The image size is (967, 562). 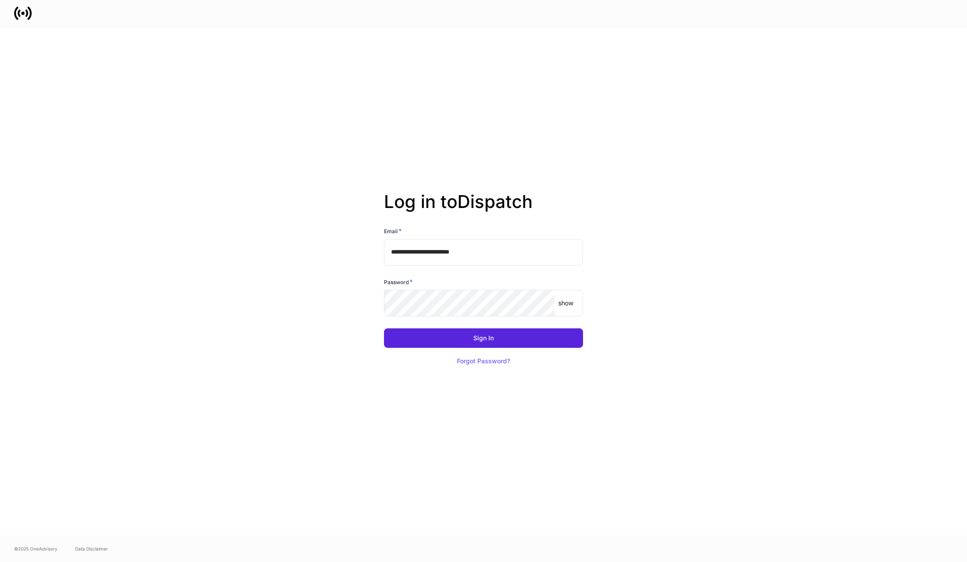 I want to click on span: © 2025 OneAdvisory, so click(x=36, y=548).